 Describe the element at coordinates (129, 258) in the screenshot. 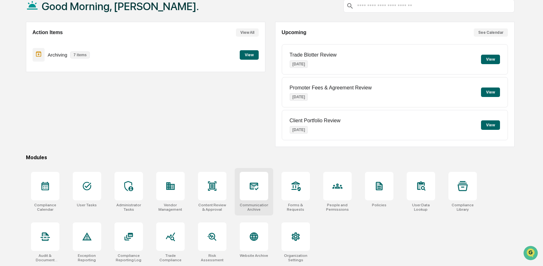

I see `div: Compliance Reporting Log` at that location.